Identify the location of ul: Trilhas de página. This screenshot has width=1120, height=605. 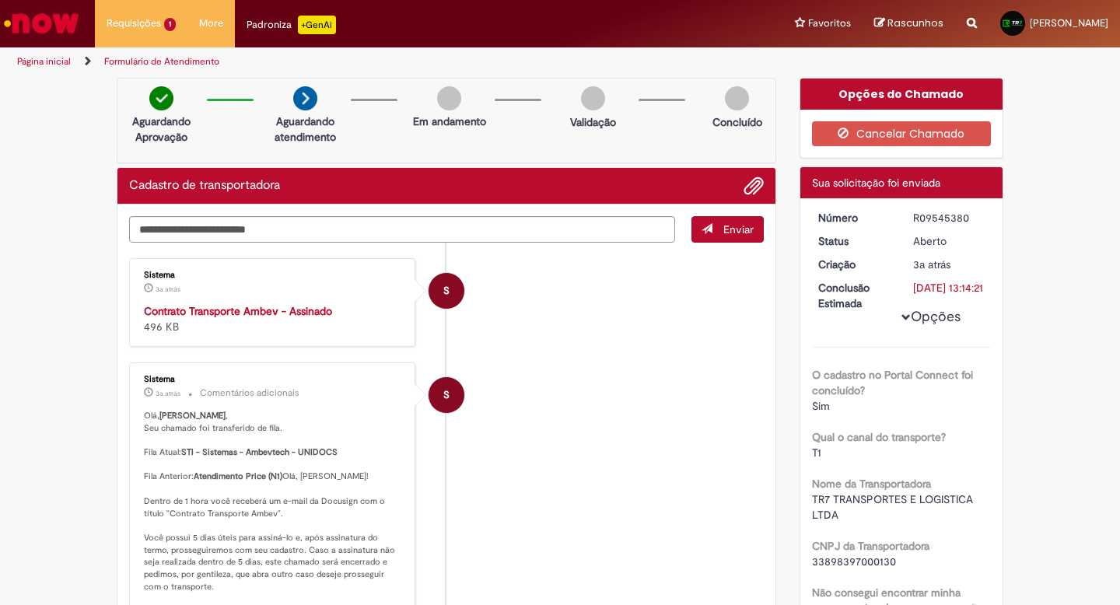
(373, 61).